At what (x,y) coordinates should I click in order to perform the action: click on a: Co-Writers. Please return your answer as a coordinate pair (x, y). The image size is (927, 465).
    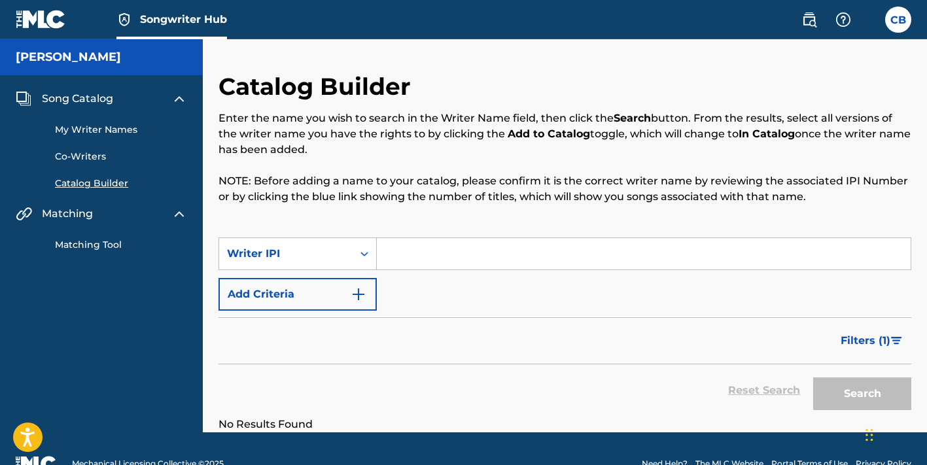
    Looking at the image, I should click on (121, 156).